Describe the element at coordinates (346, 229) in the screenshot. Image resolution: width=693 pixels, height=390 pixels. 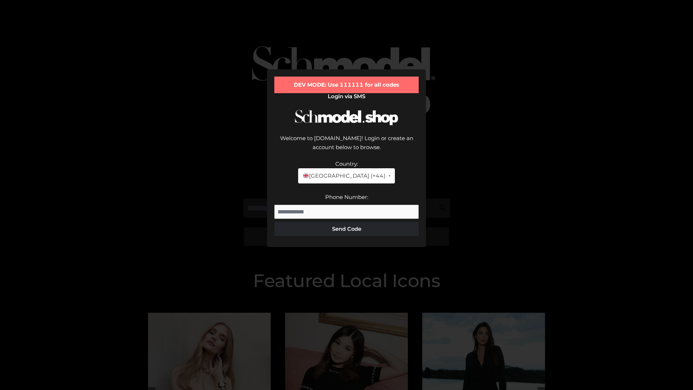
I see `button: Send Code` at that location.